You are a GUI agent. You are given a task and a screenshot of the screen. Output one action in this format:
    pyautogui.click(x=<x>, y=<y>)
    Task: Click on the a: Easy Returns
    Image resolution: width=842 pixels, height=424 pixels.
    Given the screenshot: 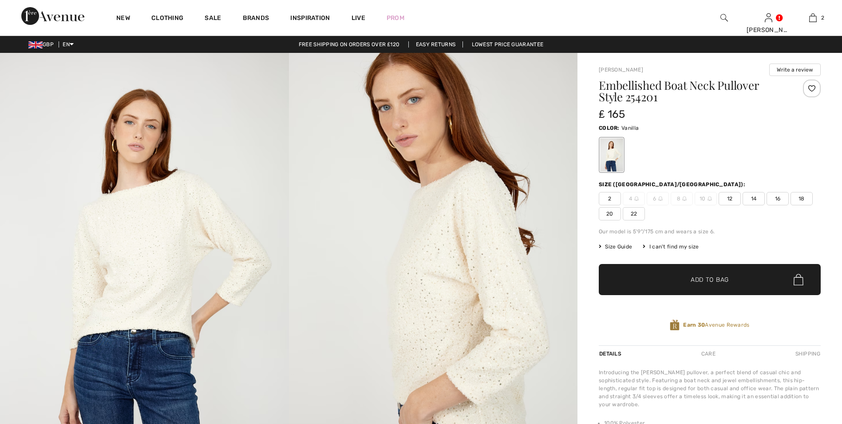 What is the action you would take?
    pyautogui.click(x=436, y=44)
    